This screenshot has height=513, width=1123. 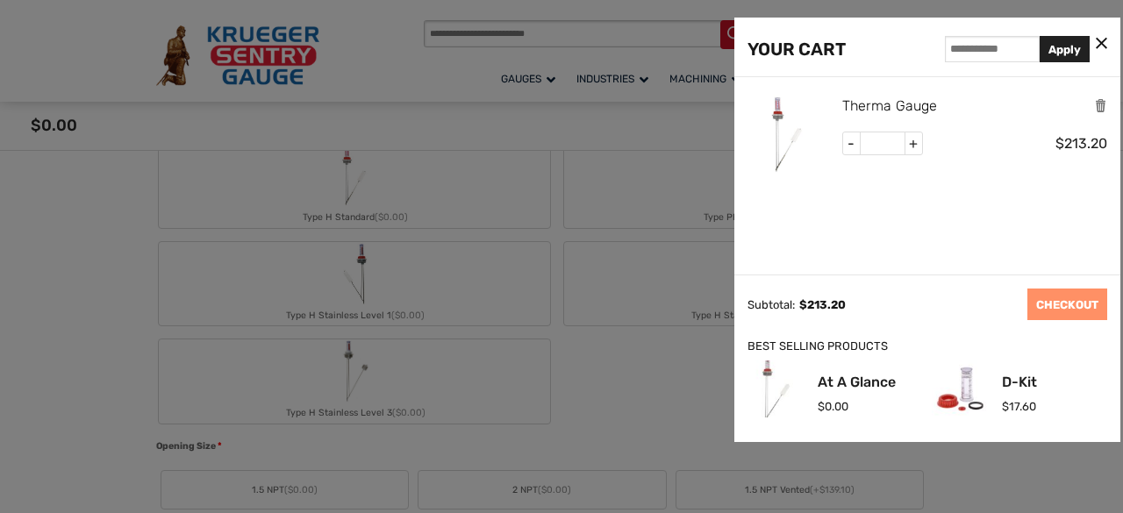 I want to click on img: At A Glance, so click(x=776, y=389).